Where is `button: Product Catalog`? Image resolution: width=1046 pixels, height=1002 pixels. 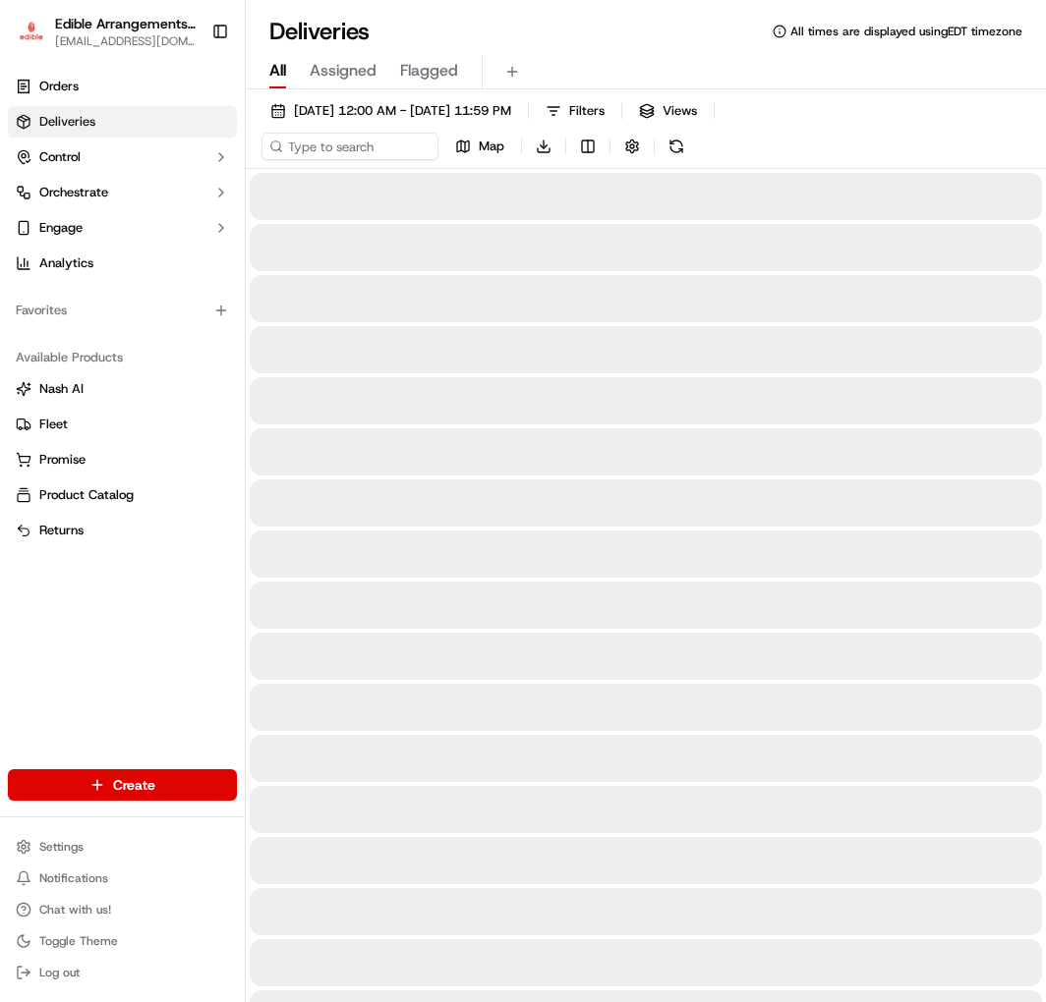
button: Product Catalog is located at coordinates (122, 495).